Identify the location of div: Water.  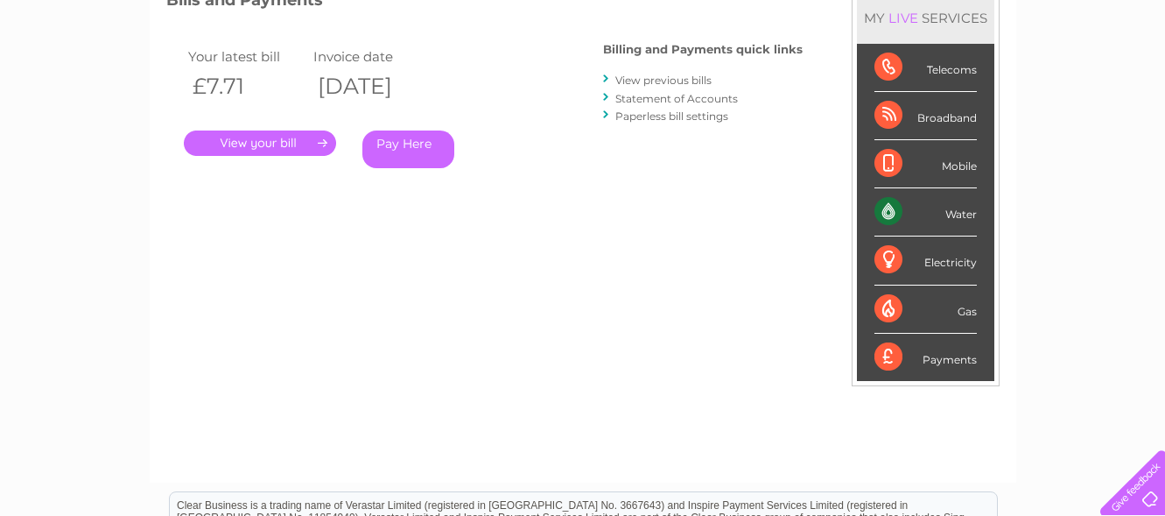
(925, 212).